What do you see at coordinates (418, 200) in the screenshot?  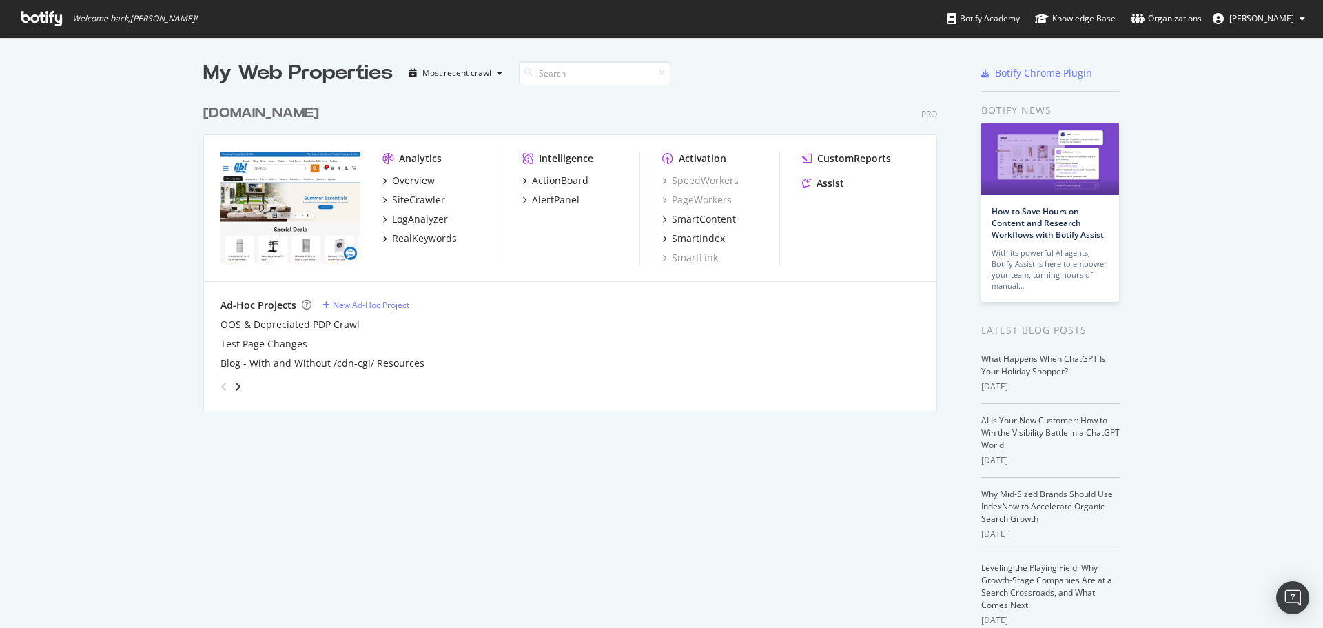 I see `div: SiteCrawler` at bounding box center [418, 200].